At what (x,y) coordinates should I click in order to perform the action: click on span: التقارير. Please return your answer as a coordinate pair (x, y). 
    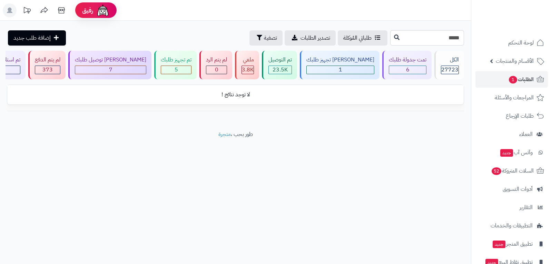
    Looking at the image, I should click on (526, 207).